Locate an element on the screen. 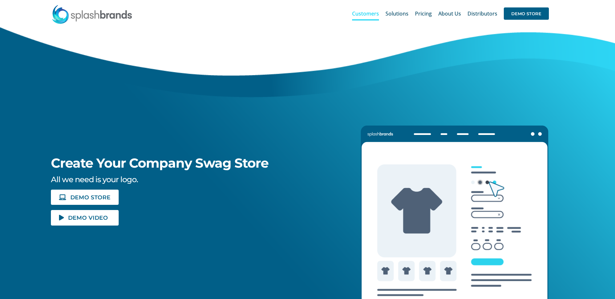 This screenshot has height=299, width=615. nav: Main Menu is located at coordinates (450, 14).